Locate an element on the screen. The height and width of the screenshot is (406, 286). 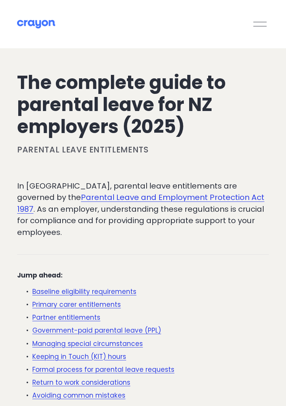
strong: Jump ahead: is located at coordinates (40, 275).